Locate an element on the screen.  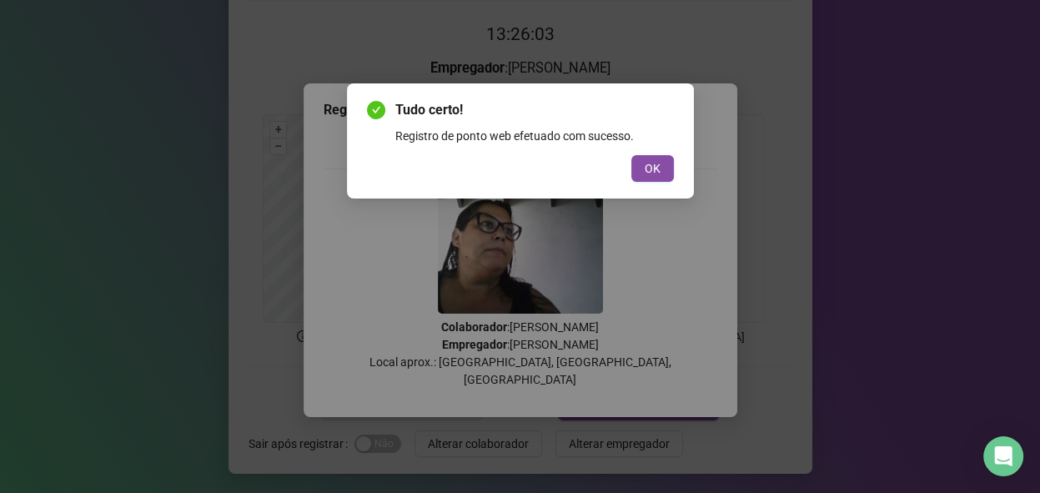
div: Open Intercom Messenger is located at coordinates (1003, 456).